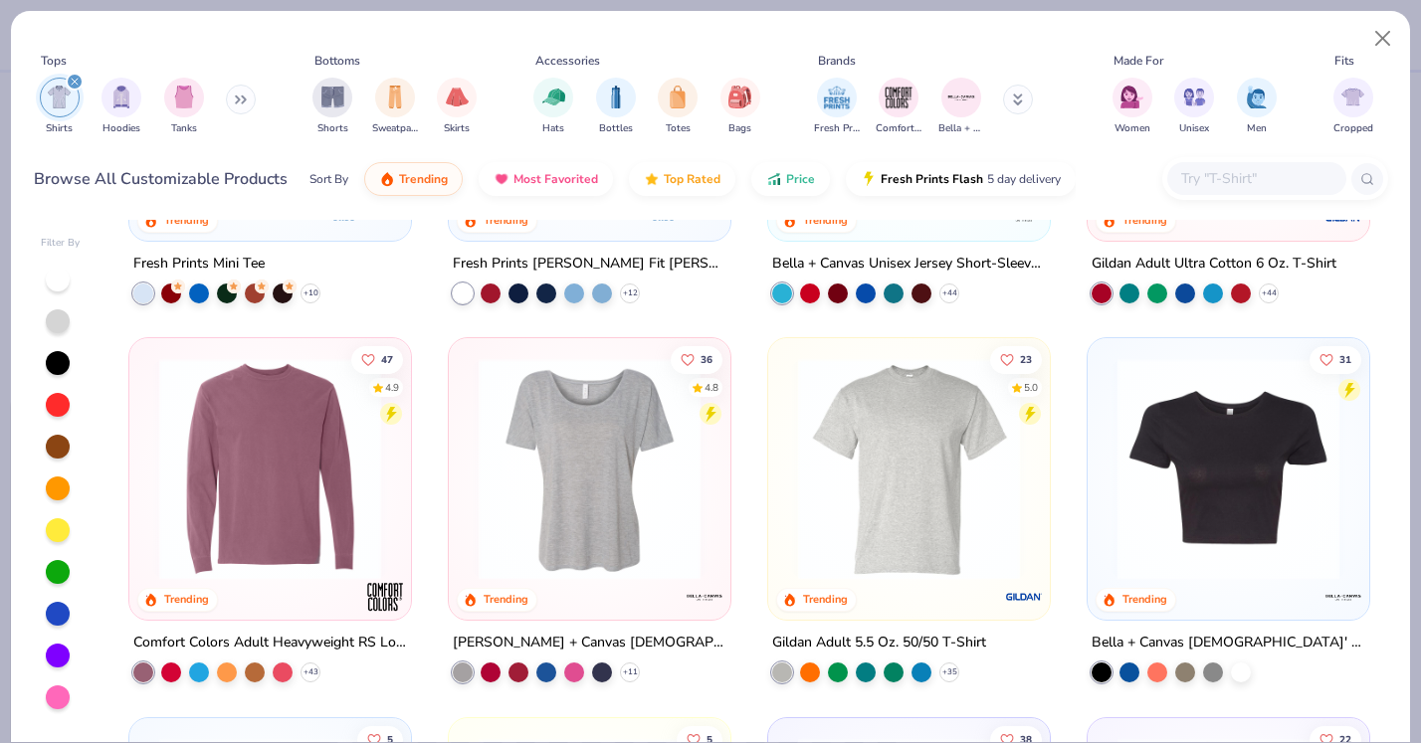 Image resolution: width=1421 pixels, height=743 pixels. What do you see at coordinates (385, 597) in the screenshot?
I see `img: Comfort Colors logo` at bounding box center [385, 597].